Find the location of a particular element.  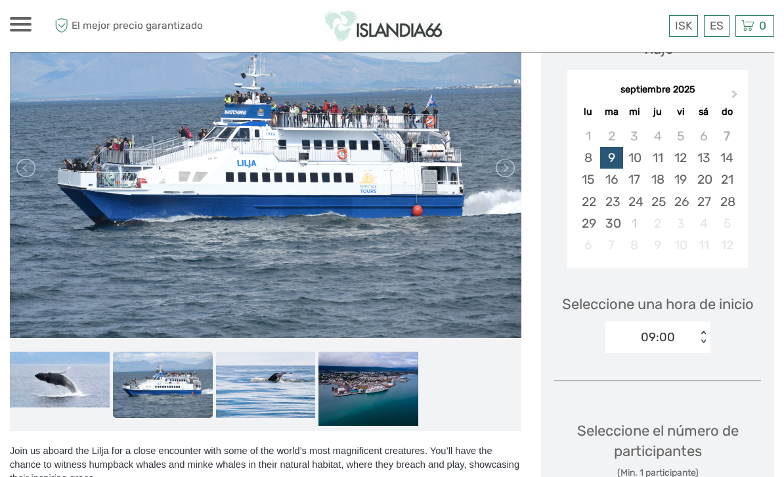

div: Choose miércoles, 24 de septiembre de 2025 is located at coordinates (634, 202).